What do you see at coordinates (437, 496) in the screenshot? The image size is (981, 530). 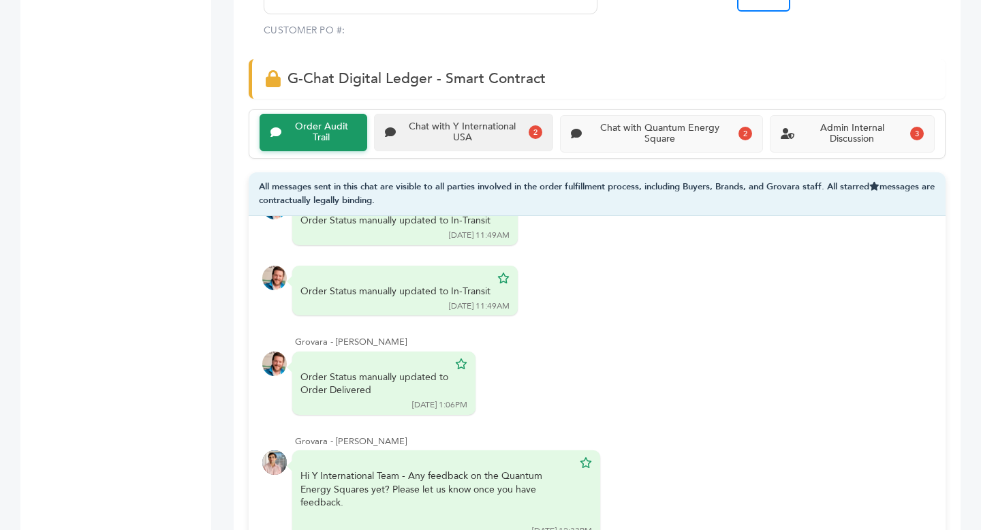 I see `div: Hi Y International Team - Any feedback on the Quantum Energy Squares yet? Please let us know once...` at bounding box center [437, 496].